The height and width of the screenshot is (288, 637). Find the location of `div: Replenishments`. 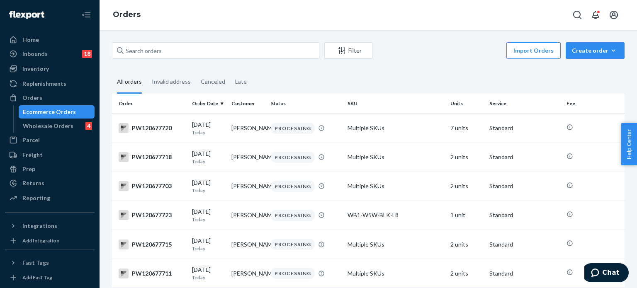

div: Replenishments is located at coordinates (44, 84).